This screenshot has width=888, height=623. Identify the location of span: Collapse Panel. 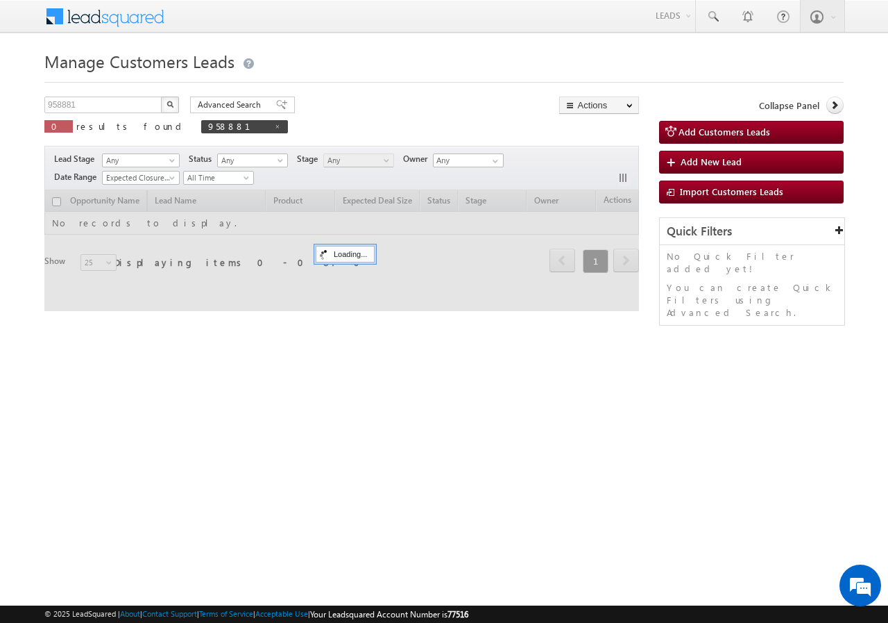
(789, 106).